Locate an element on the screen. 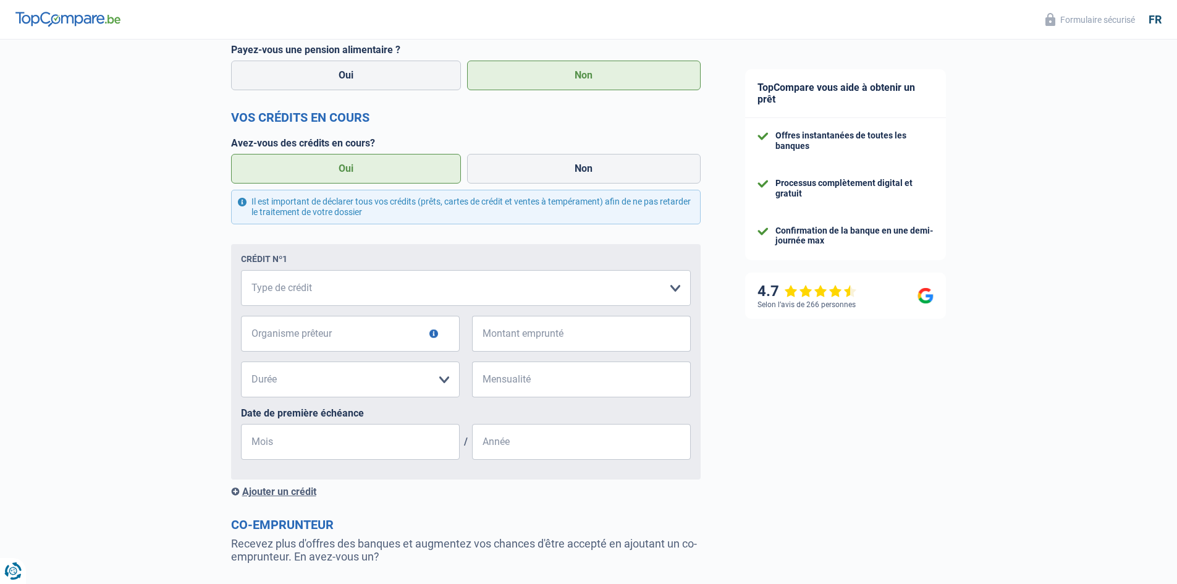 This screenshot has height=584, width=1177. div: Il est important de déclarer tous vos crédits (prêts, cartes de crédit et ventes à tempérament) a... is located at coordinates (466, 207).